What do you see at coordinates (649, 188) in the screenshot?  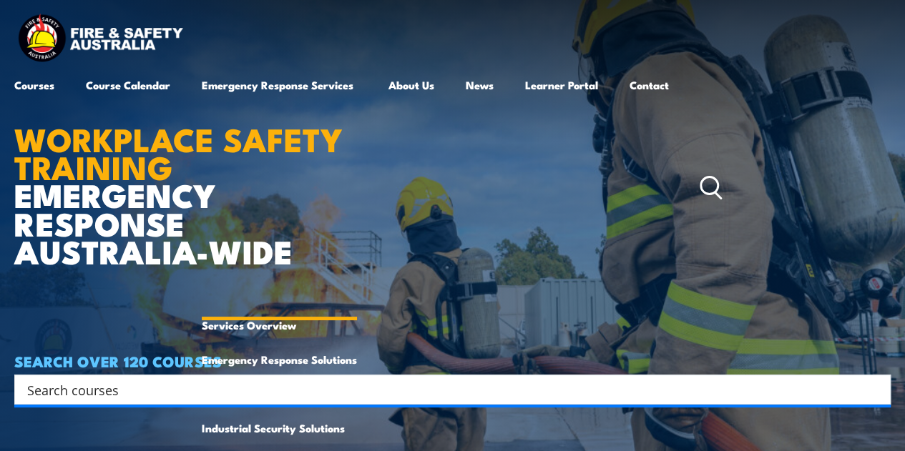 I see `a: Contact` at bounding box center [649, 188].